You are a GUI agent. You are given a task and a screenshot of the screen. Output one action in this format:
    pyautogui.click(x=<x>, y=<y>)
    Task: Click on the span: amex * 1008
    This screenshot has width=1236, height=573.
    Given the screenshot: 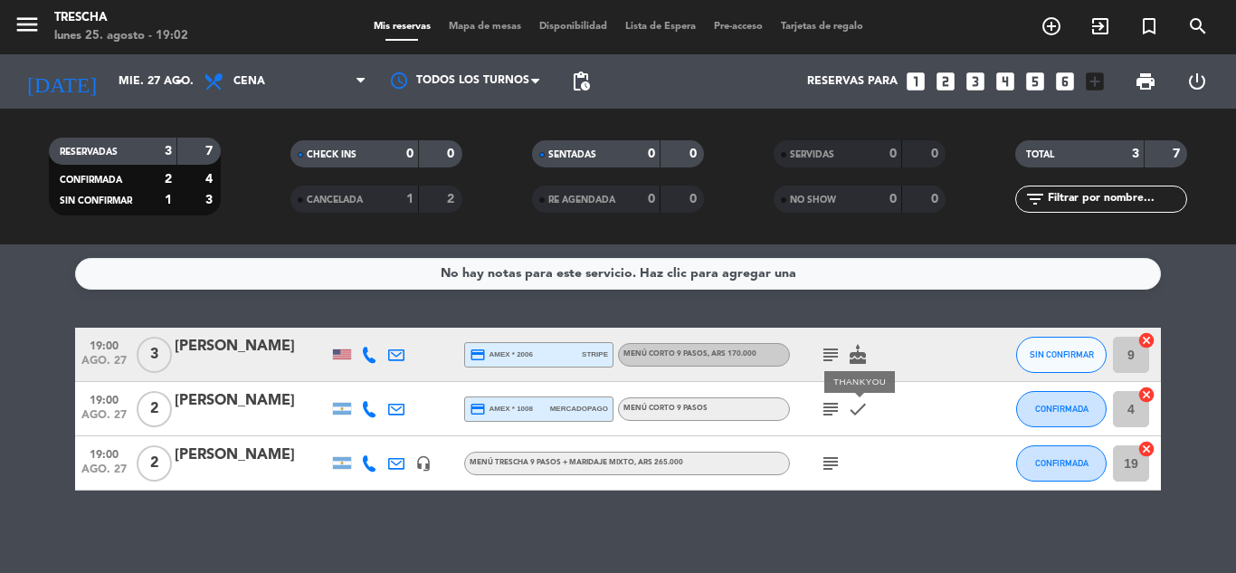 What is the action you would take?
    pyautogui.click(x=501, y=409)
    